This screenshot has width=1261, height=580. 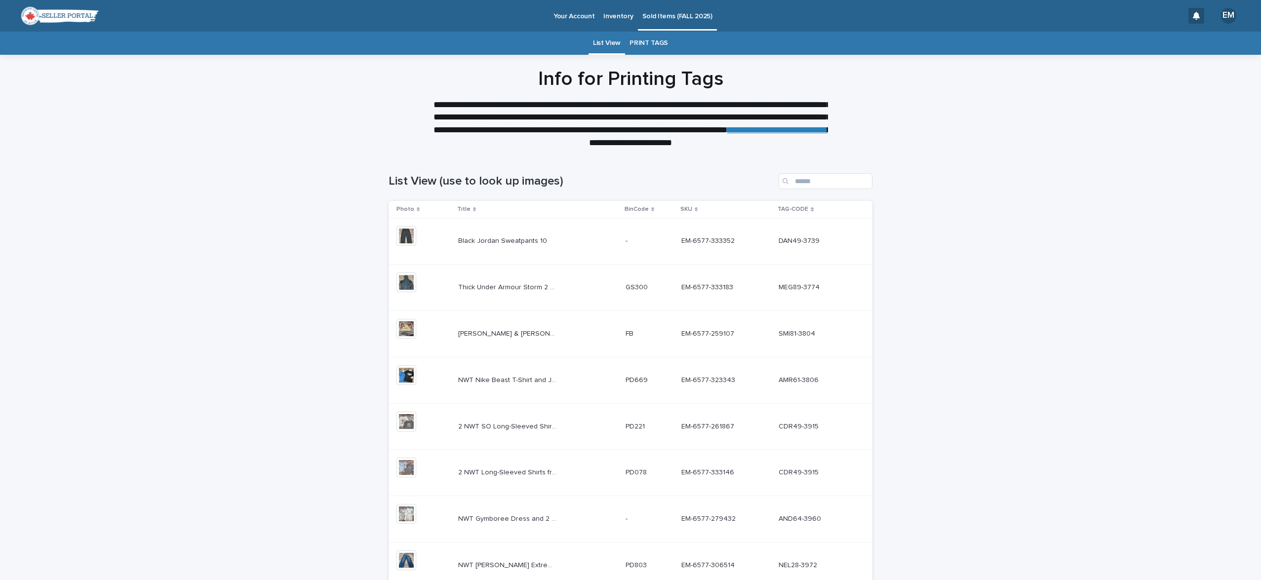 I want to click on p: AND64-3960, so click(x=801, y=518).